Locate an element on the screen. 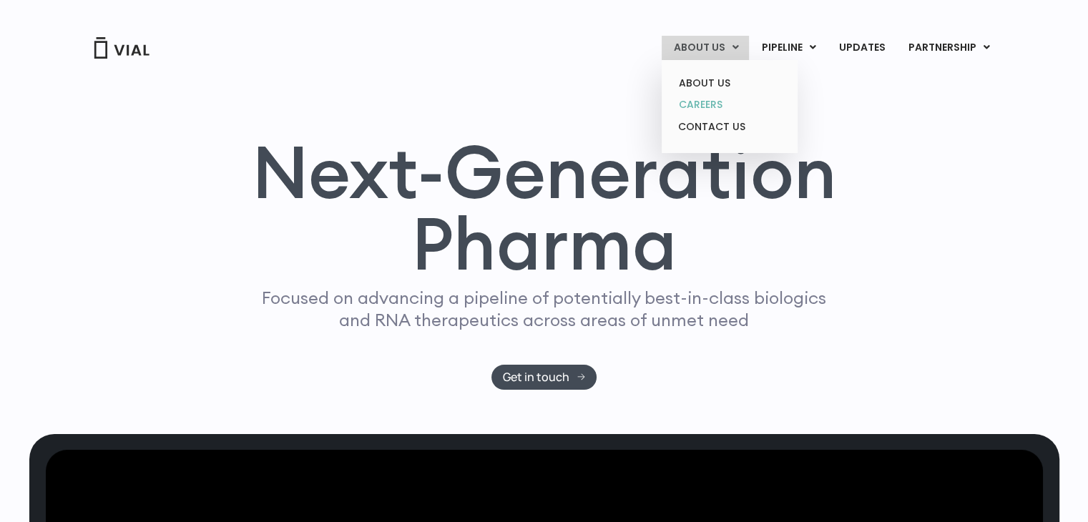 The width and height of the screenshot is (1088, 522). img: Vial Logo is located at coordinates (122, 48).